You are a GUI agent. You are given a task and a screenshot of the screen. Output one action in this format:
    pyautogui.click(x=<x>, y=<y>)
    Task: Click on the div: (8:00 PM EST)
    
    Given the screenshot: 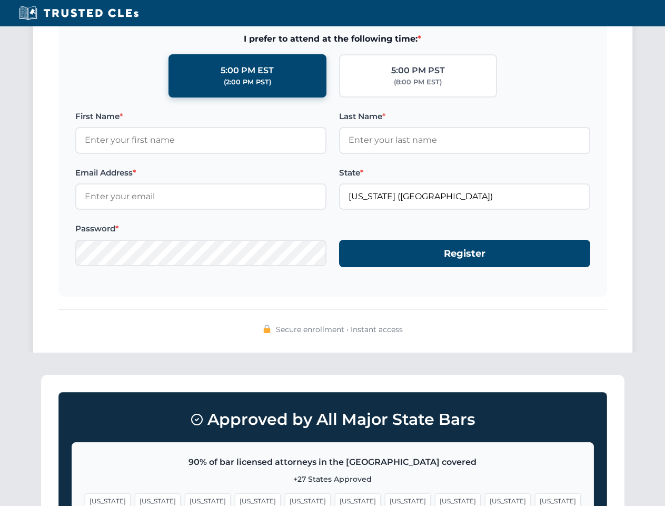 What is the action you would take?
    pyautogui.click(x=418, y=82)
    